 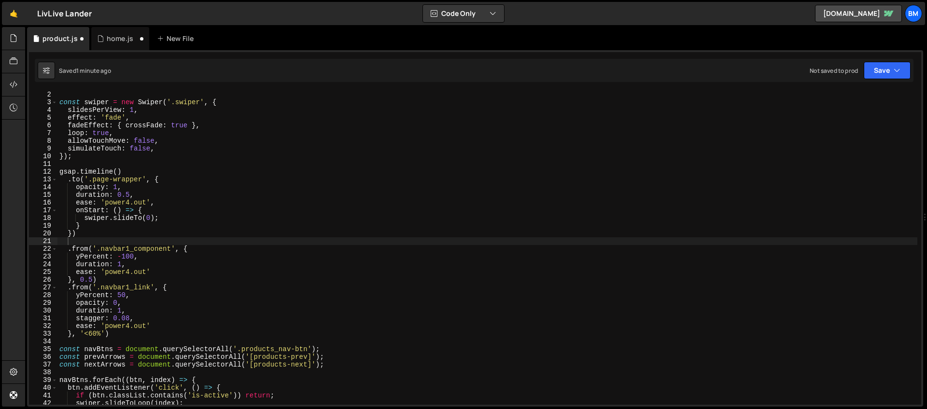 What do you see at coordinates (43, 272) in the screenshot?
I see `div: 25` at bounding box center [43, 272].